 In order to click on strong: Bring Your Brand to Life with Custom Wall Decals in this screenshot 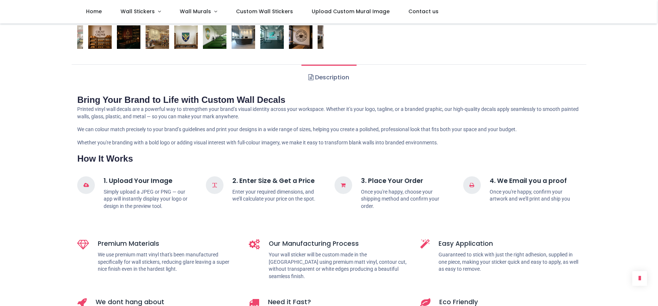, I will do `click(181, 100)`.